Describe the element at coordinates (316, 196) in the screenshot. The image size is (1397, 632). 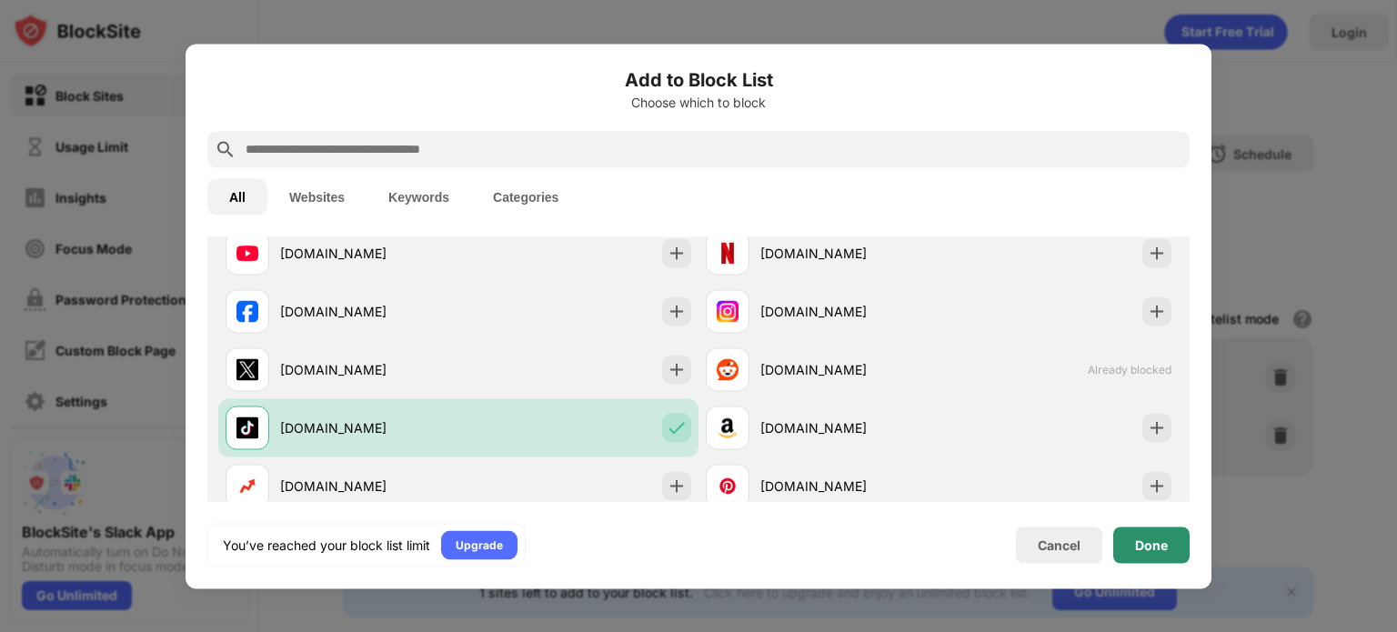
I see `button: Websites` at that location.